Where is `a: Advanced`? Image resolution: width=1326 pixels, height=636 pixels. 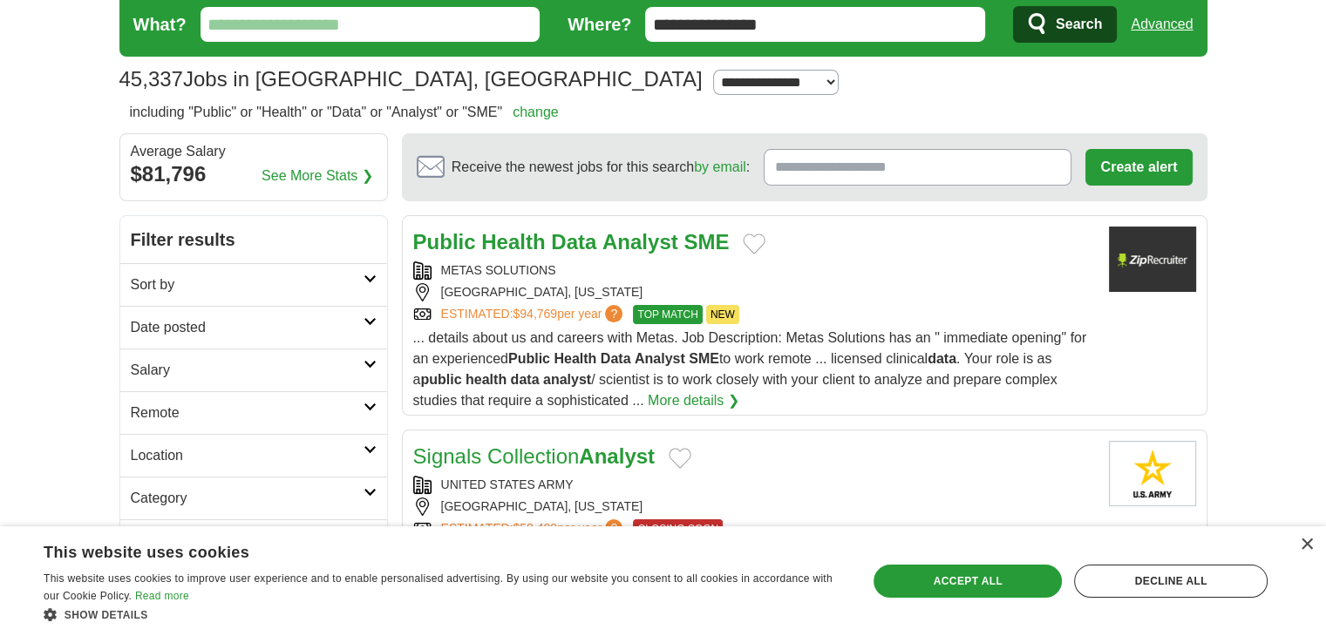 a: Advanced is located at coordinates (1161, 24).